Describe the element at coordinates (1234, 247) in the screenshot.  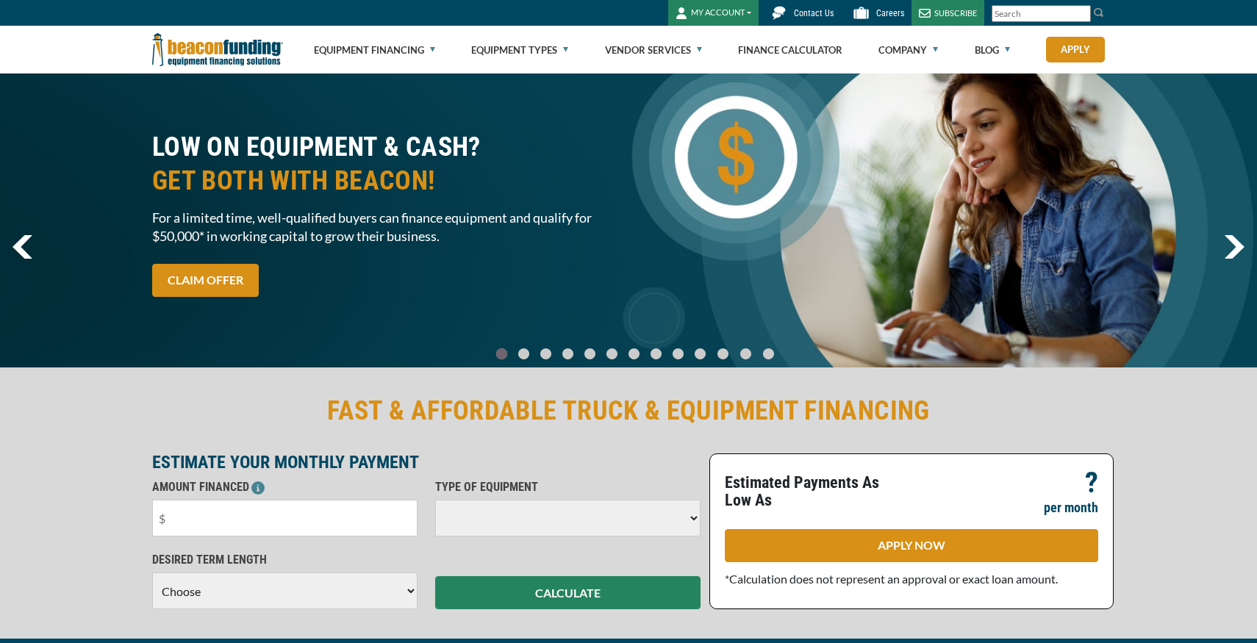
I see `img: Right Navigator` at that location.